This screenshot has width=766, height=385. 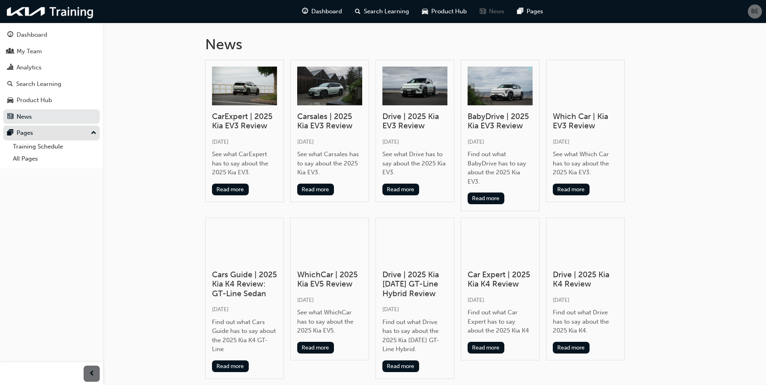 I want to click on a: car-iconProduct Hub, so click(x=444, y=11).